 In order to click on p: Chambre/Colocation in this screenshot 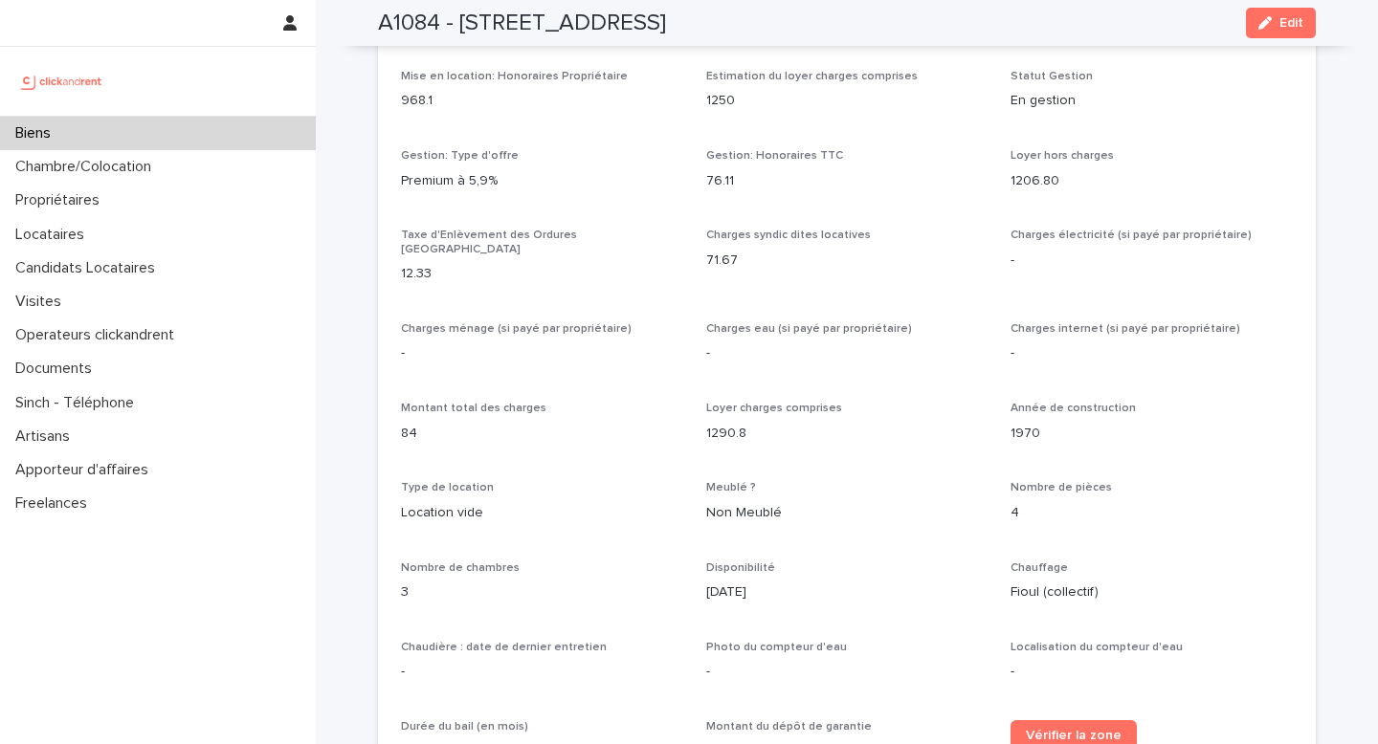, I will do `click(87, 166)`.